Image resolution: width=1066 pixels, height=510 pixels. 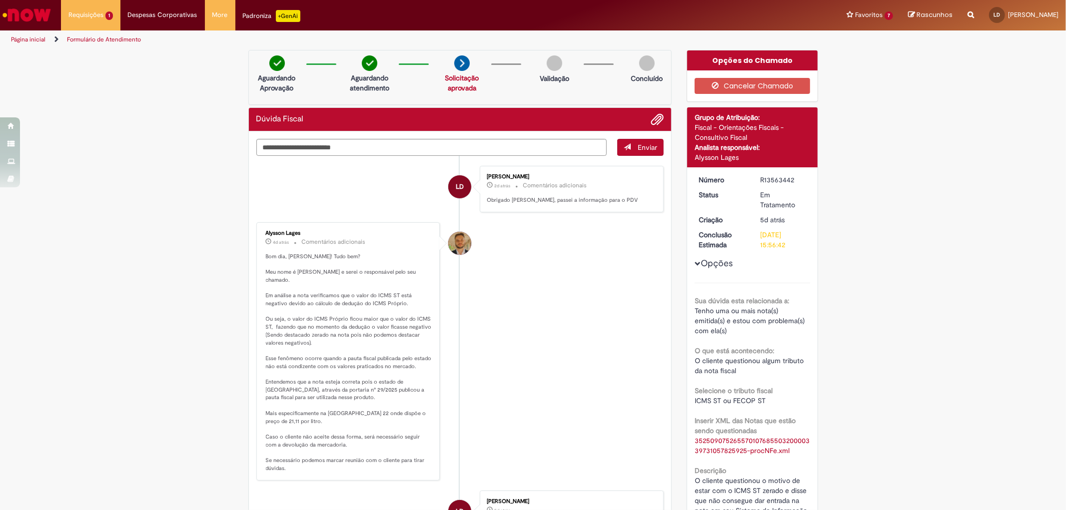 I want to click on a: Rascunhos, so click(x=930, y=15).